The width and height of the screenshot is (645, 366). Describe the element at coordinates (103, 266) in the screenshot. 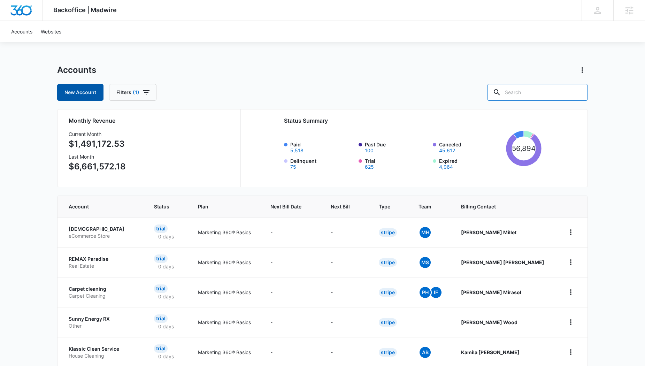

I see `p: Real Estate` at that location.